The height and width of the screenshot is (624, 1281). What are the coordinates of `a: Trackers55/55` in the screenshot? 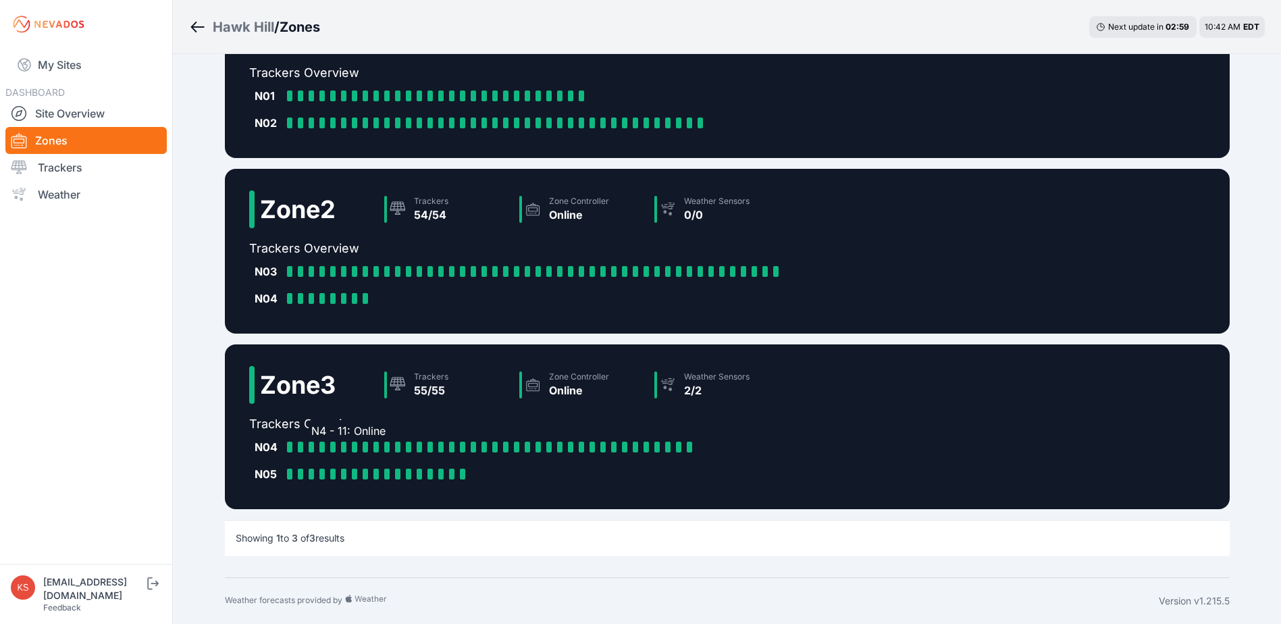 It's located at (446, 385).